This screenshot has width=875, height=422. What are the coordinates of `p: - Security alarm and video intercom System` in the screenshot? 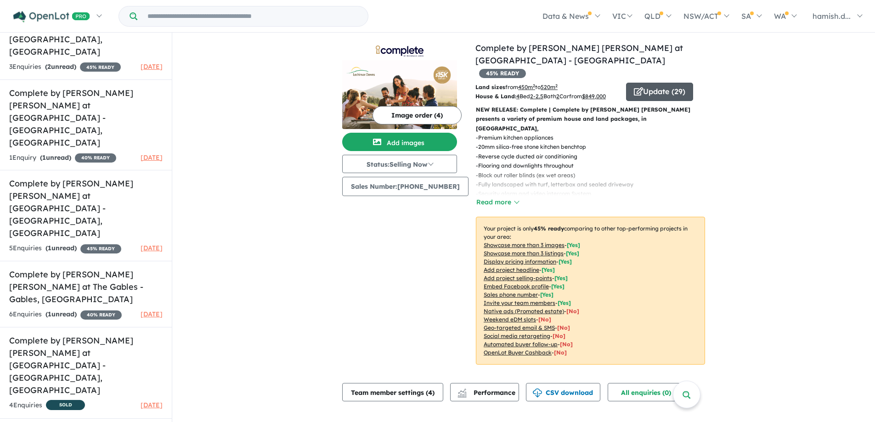 It's located at (594, 194).